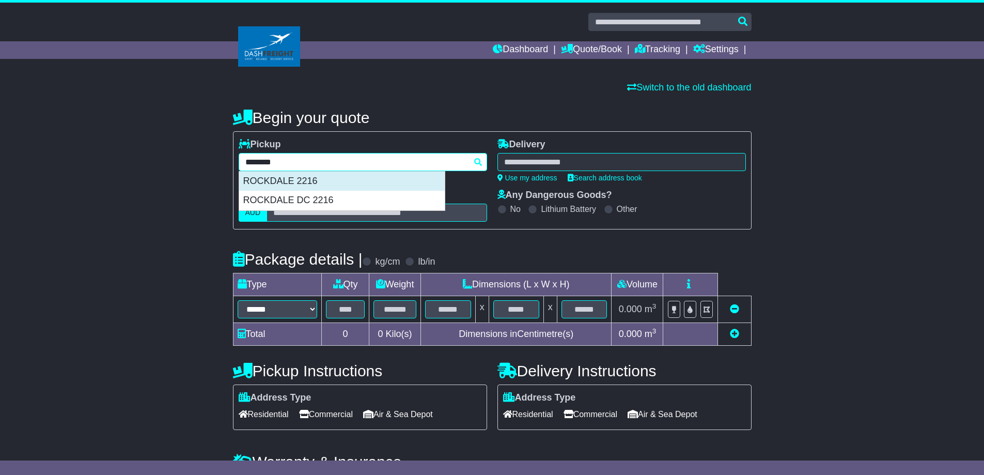  I want to click on td: Qty, so click(346, 285).